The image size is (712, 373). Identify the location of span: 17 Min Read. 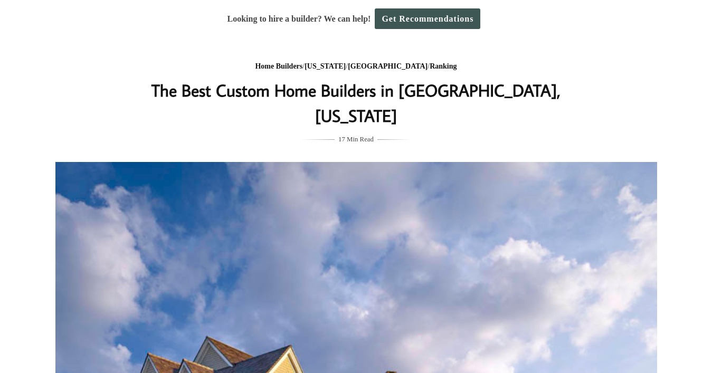
(356, 139).